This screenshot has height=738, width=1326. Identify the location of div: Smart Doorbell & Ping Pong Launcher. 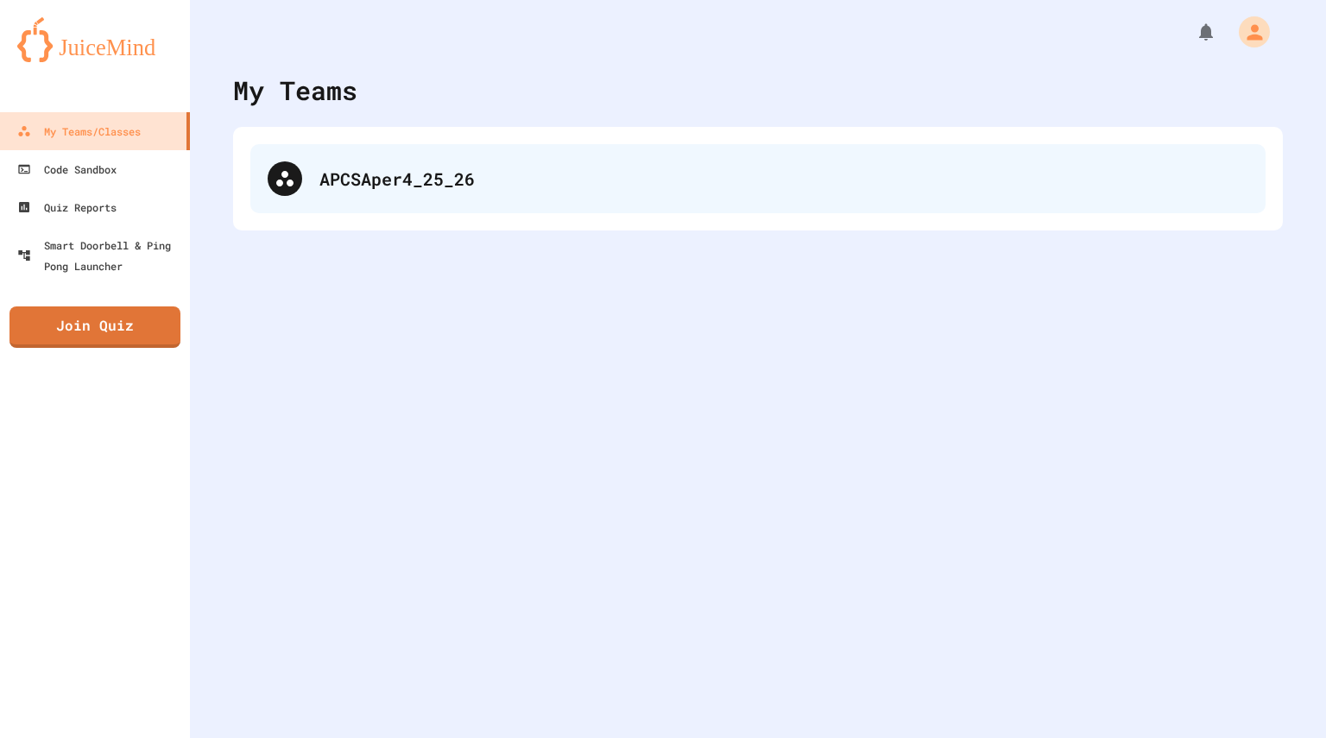
(100, 256).